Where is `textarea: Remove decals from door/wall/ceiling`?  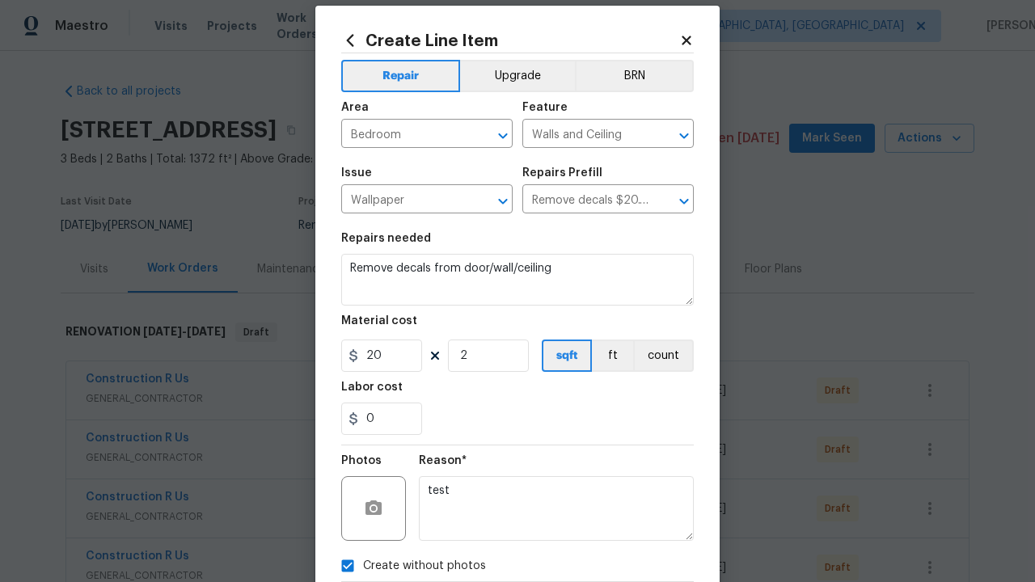 textarea: Remove decals from door/wall/ceiling is located at coordinates (517, 280).